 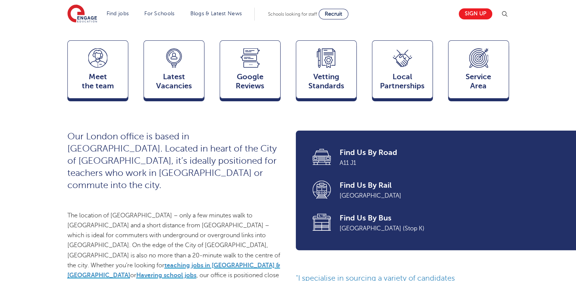 I want to click on a: Find jobs, so click(x=118, y=13).